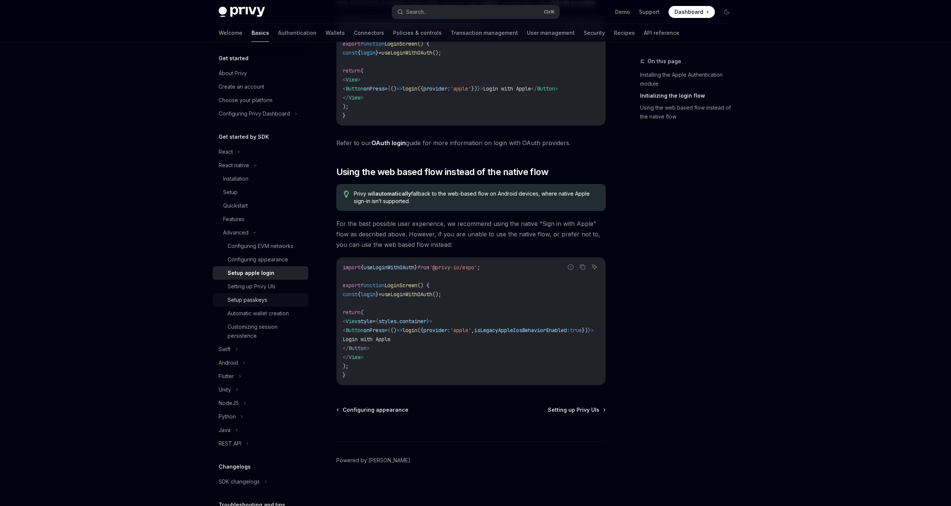  I want to click on a: Create an account, so click(260, 87).